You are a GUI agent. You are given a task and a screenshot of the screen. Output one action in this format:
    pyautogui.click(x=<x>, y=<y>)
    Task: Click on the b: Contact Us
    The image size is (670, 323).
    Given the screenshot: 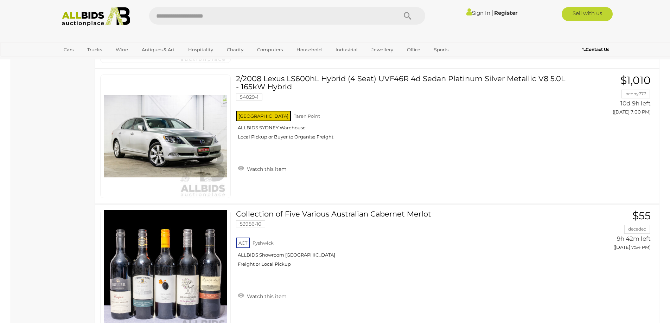 What is the action you would take?
    pyautogui.click(x=596, y=49)
    